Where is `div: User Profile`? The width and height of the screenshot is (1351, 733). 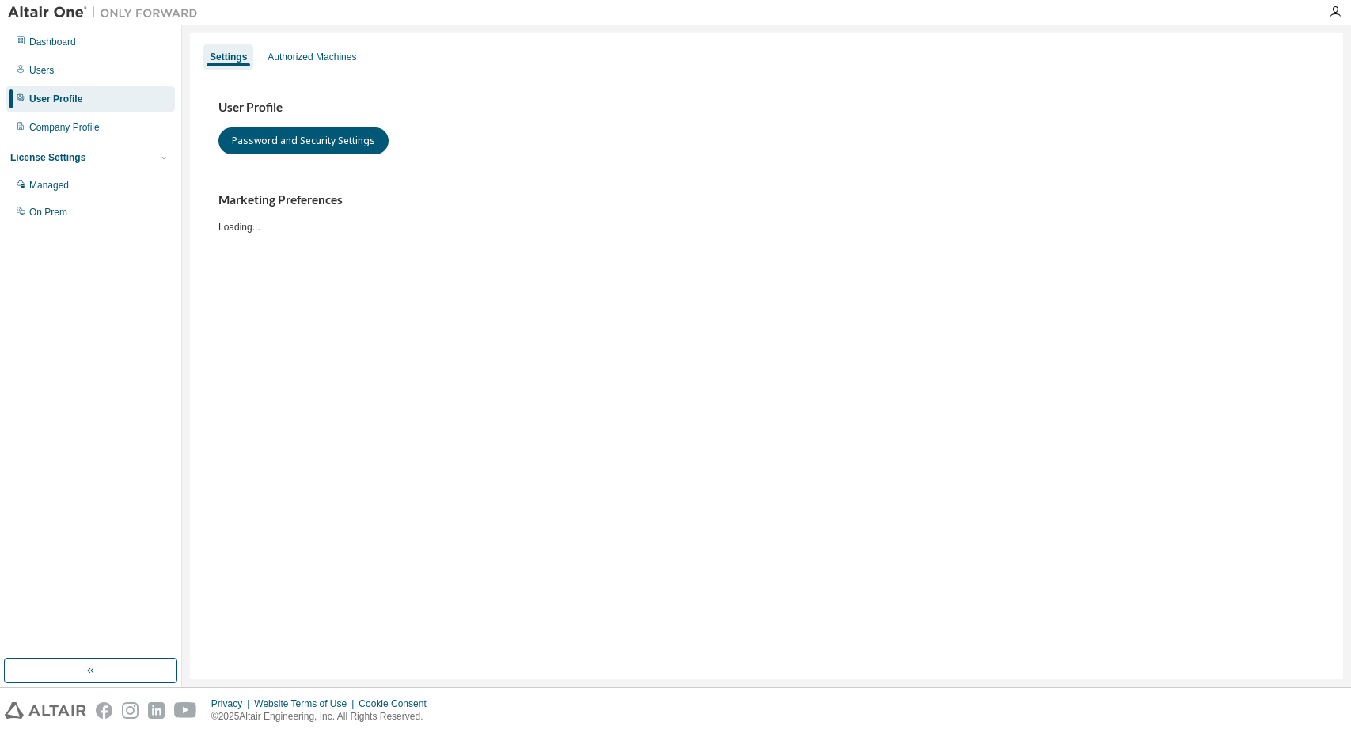
div: User Profile is located at coordinates (55, 99).